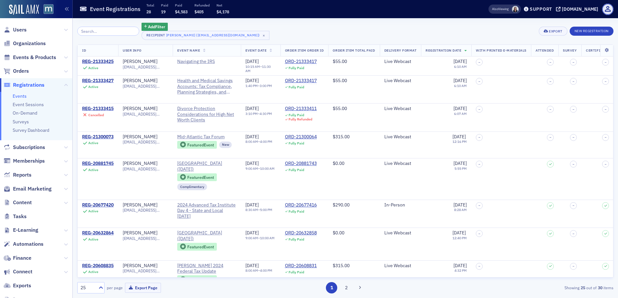  I want to click on div: Live Webcast, so click(401, 266).